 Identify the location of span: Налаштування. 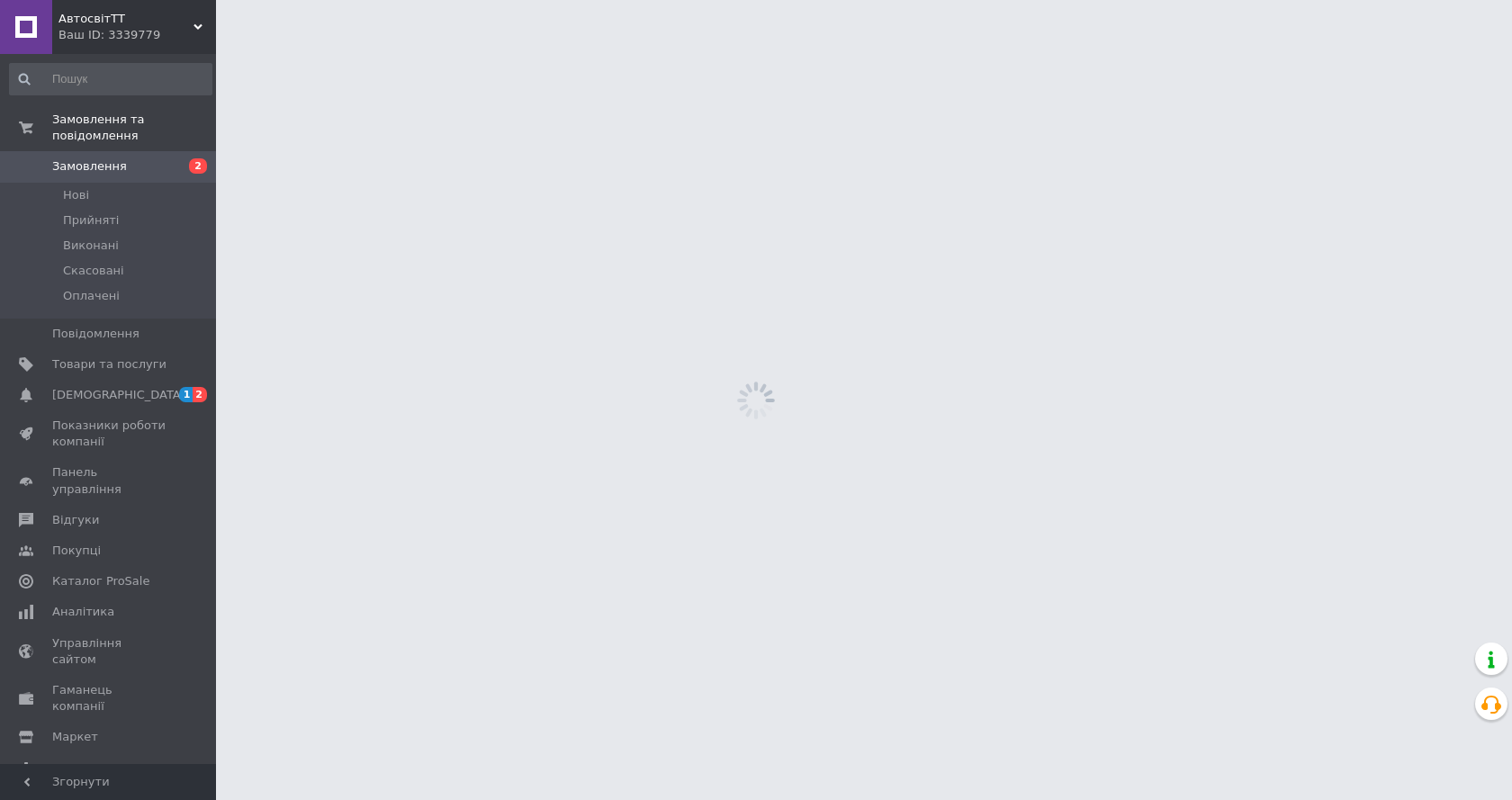
(98, 769).